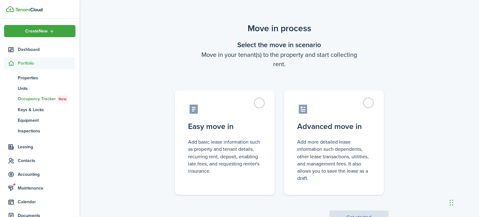 Image resolution: width=479 pixels, height=217 pixels. What do you see at coordinates (280, 59) in the screenshot?
I see `wizard-step-header-description: Move in your tenant(s) to the property and start collecting rent.` at bounding box center [280, 59].